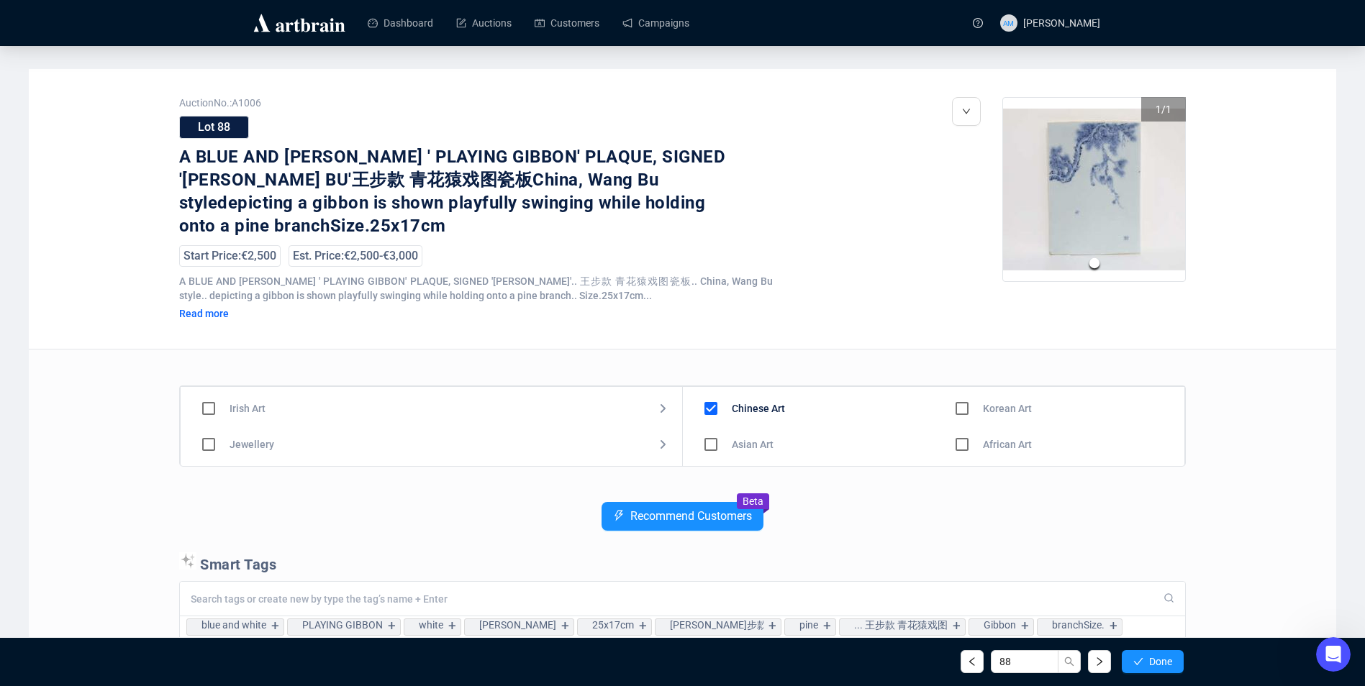  I want to click on span: Beta, so click(753, 501).